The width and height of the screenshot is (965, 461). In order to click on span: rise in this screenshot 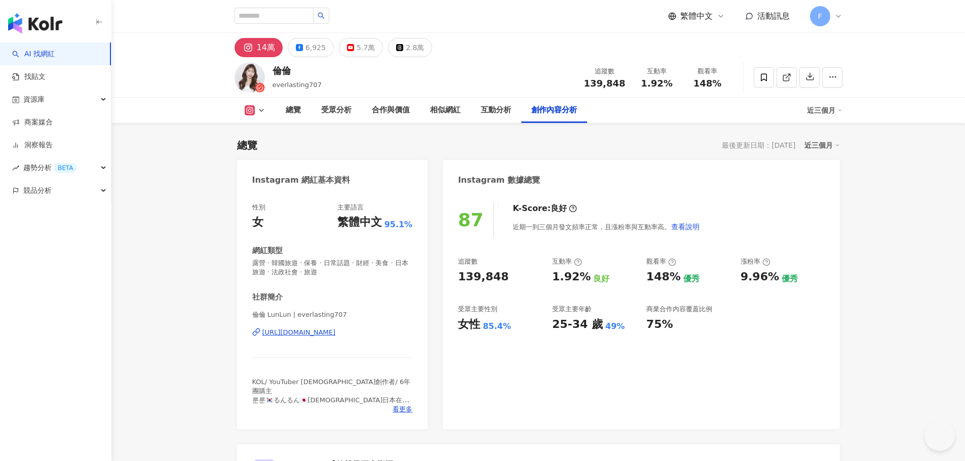, I will do `click(16, 168)`.